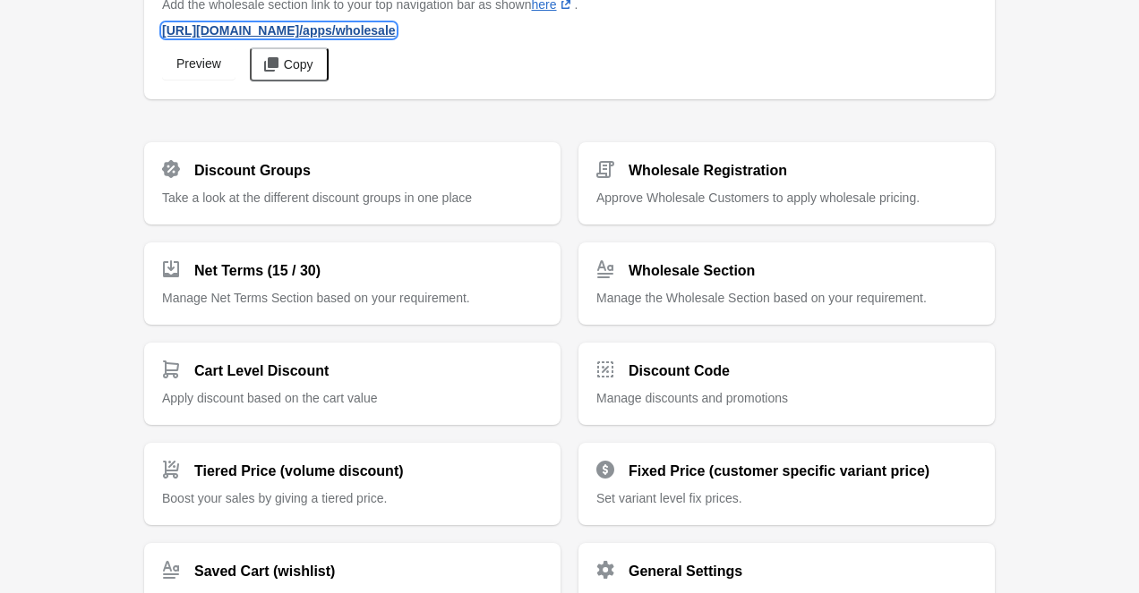  What do you see at coordinates (669, 499) in the screenshot?
I see `span: Set variant level fix prices.` at bounding box center [669, 499].